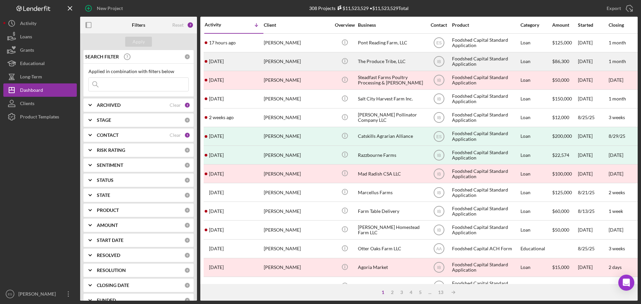 The image size is (641, 304). Describe the element at coordinates (617, 136) in the screenshot. I see `div: 8/29/25` at that location.